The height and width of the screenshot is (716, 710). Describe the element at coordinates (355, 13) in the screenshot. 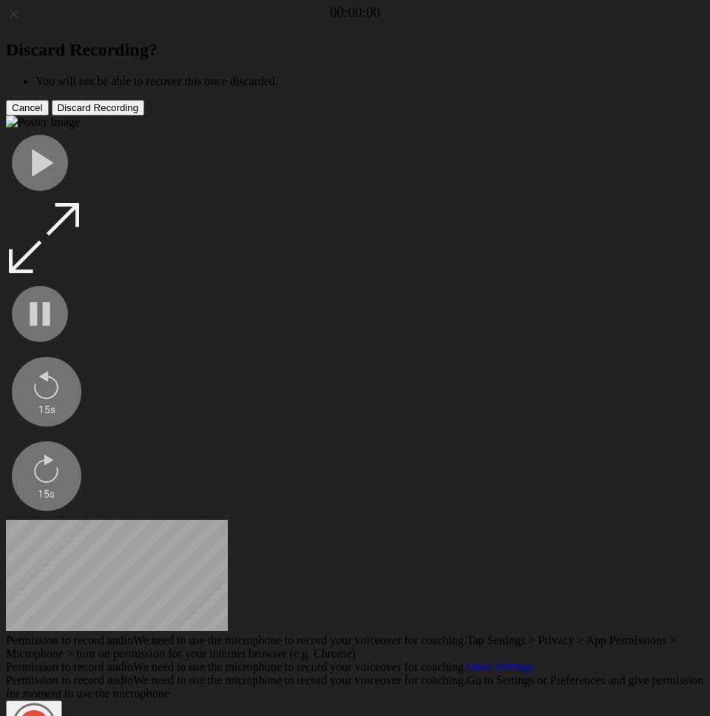

I see `a: 00:00:00` at that location.